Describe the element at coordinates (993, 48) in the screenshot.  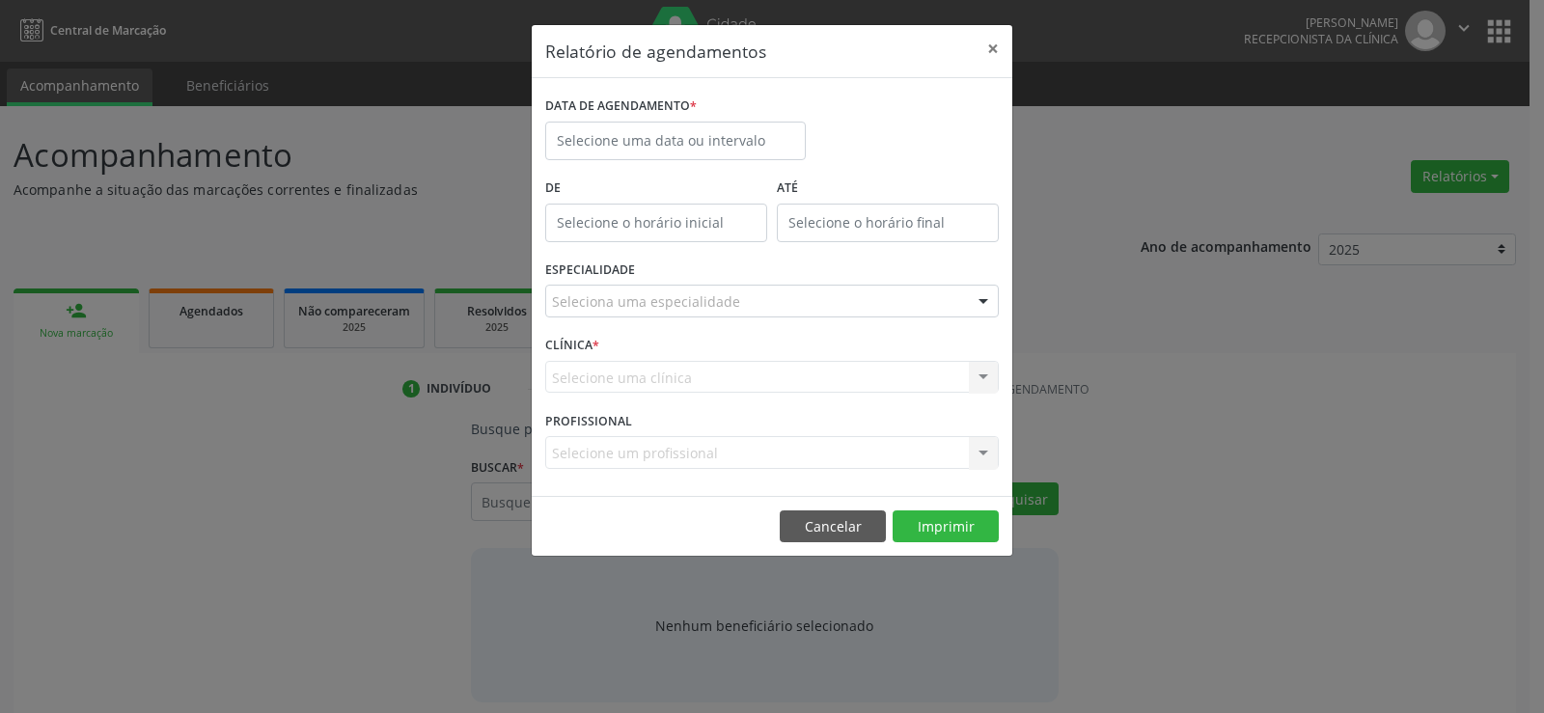
I see `button: Close` at that location.